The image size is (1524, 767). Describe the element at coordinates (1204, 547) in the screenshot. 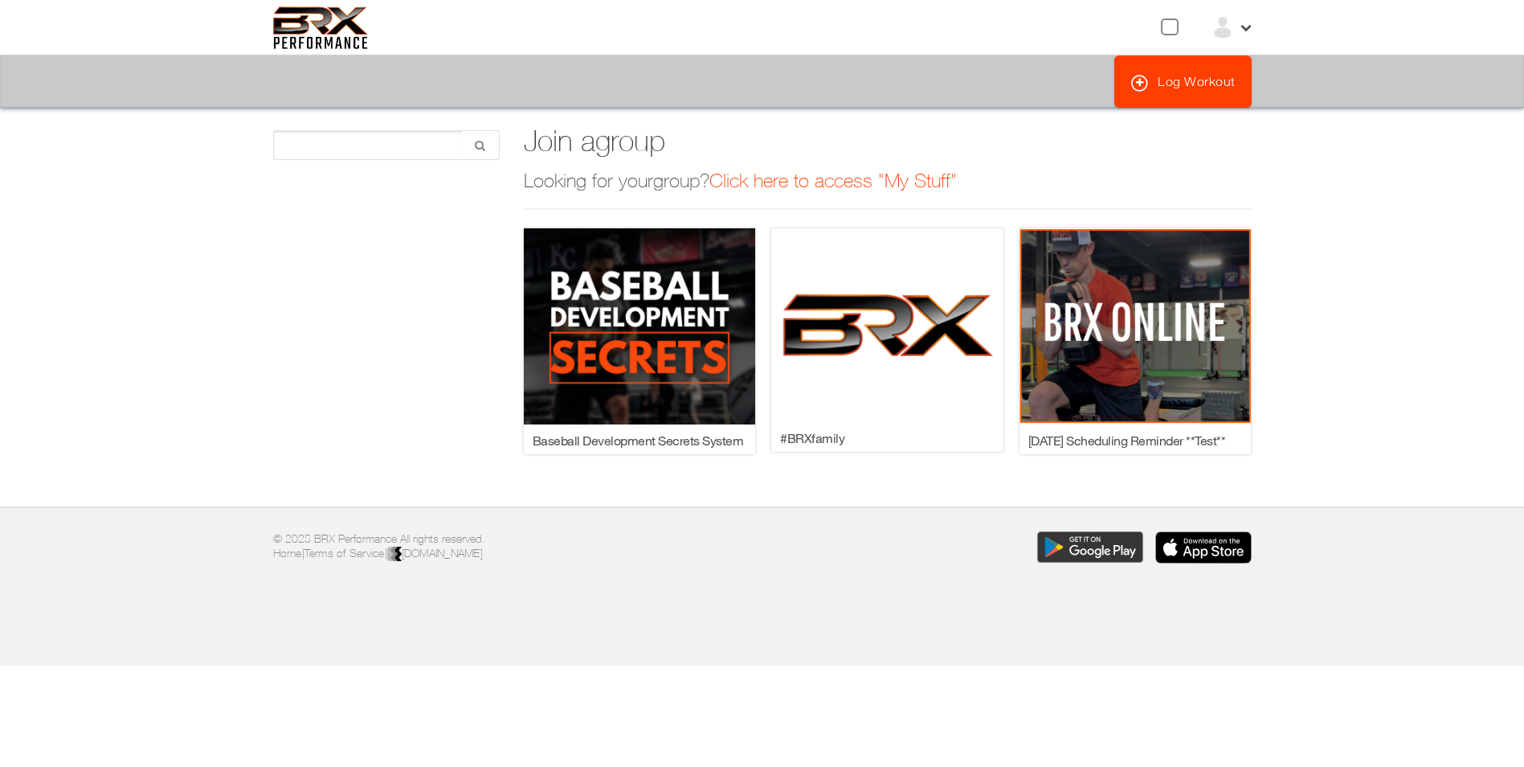

I see `img: Download the BRX Performance app for iOS` at that location.